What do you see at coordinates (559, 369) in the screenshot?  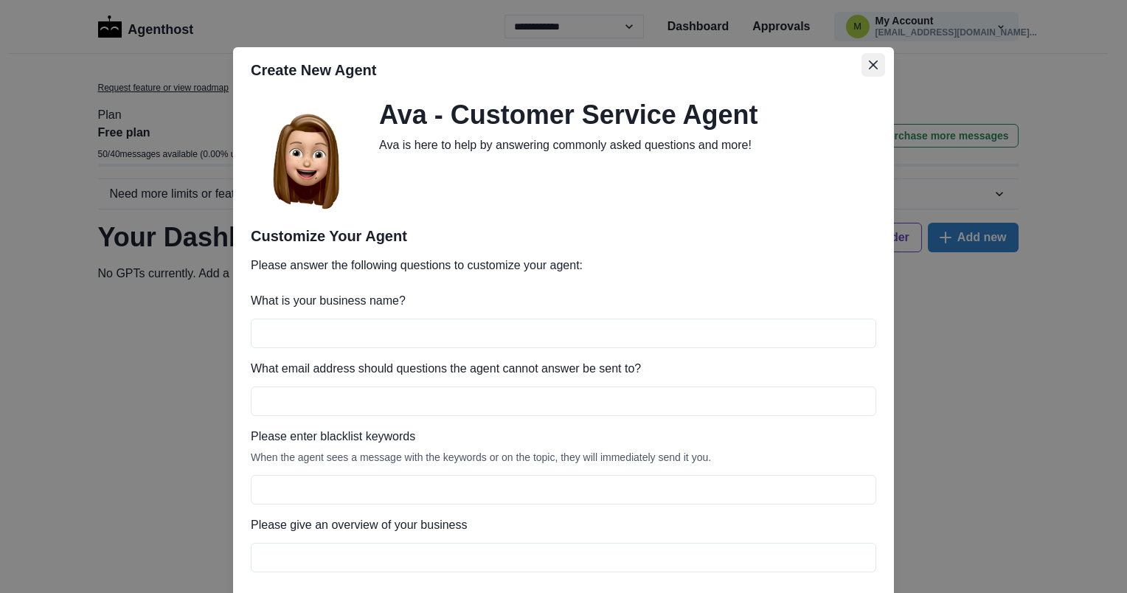 I see `label: What email address should questions the agent cannot answer be sent to?` at bounding box center [559, 369].